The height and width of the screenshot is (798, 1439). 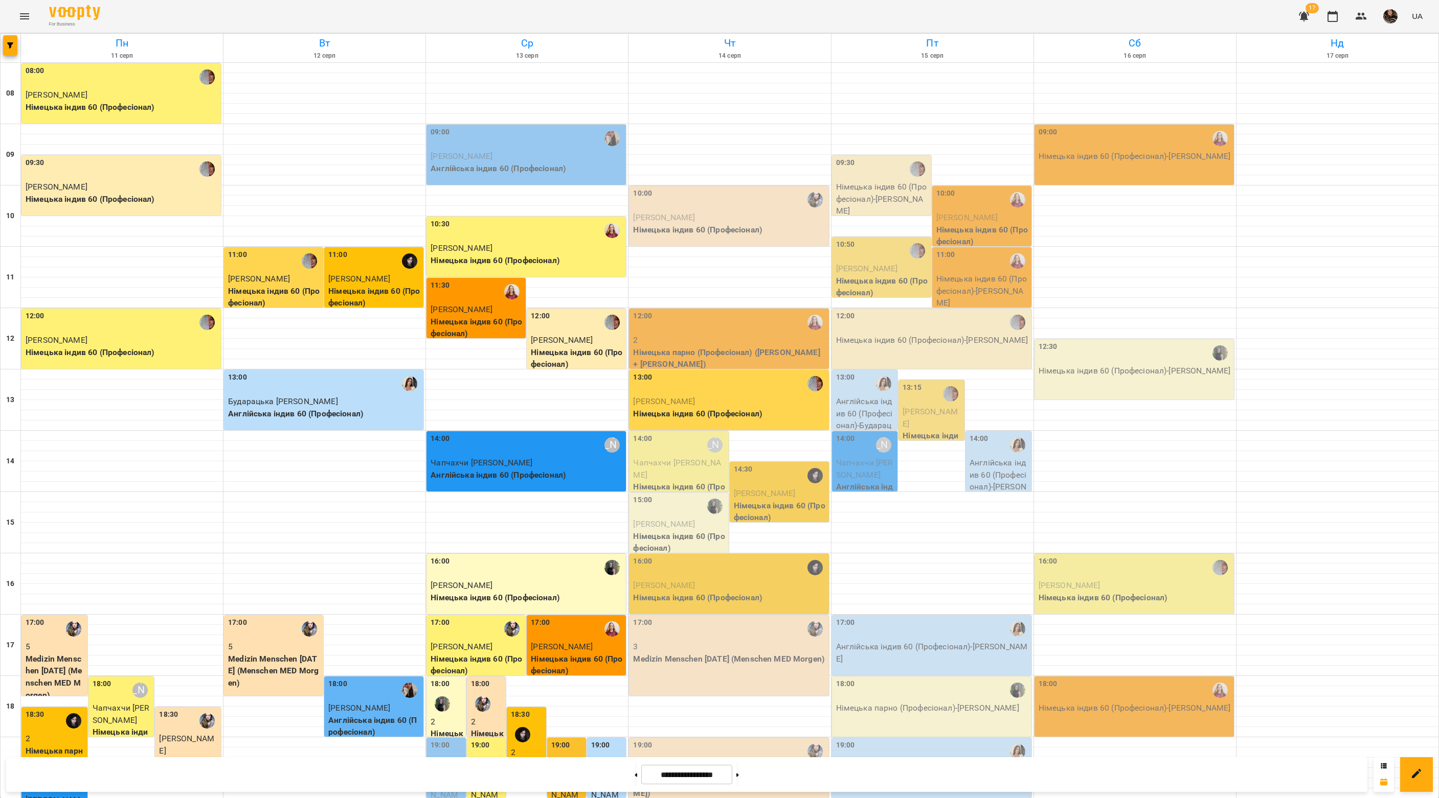 What do you see at coordinates (440, 439) in the screenshot?
I see `label: 14:00` at bounding box center [440, 439].